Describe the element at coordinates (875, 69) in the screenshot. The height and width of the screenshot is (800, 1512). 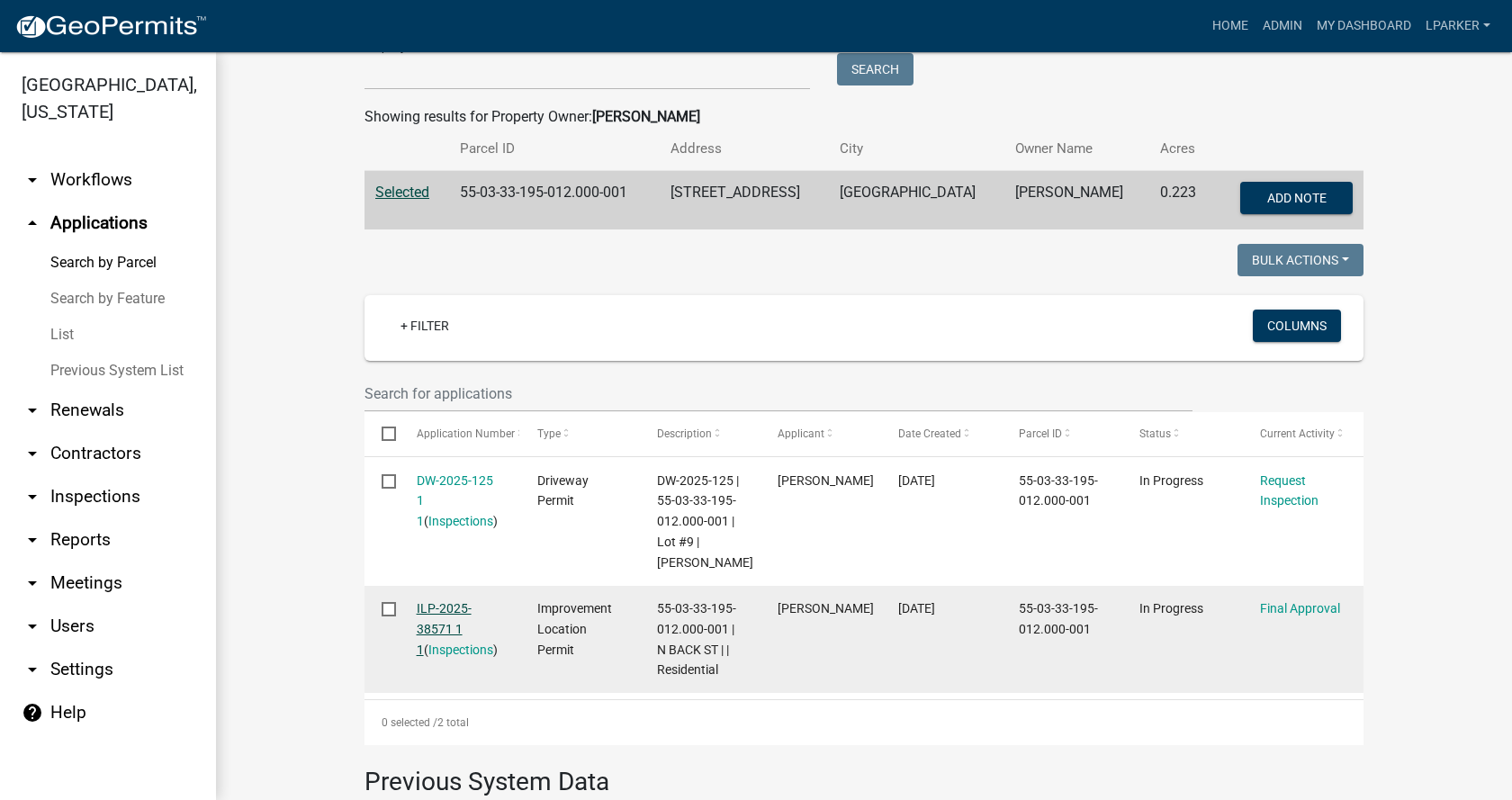
I see `button: Search` at that location.